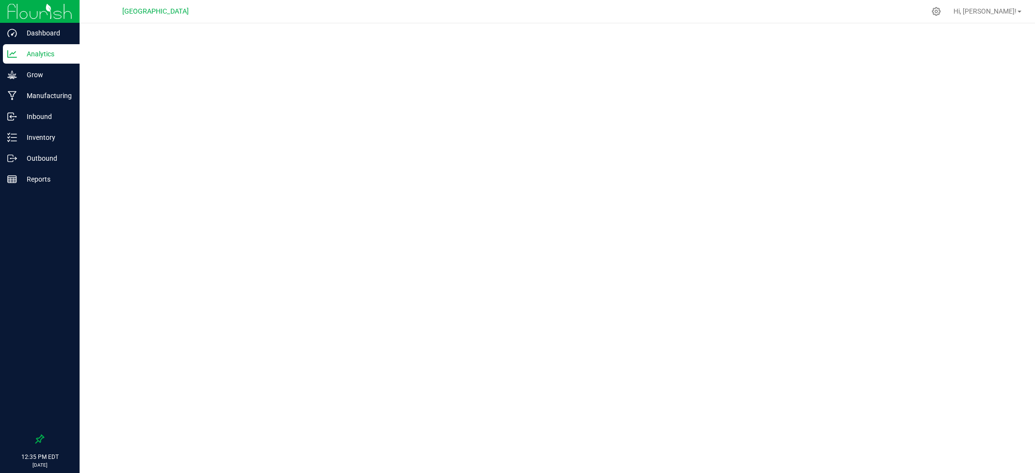  What do you see at coordinates (12, 116) in the screenshot?
I see `inline-svg: Inbound` at bounding box center [12, 116].